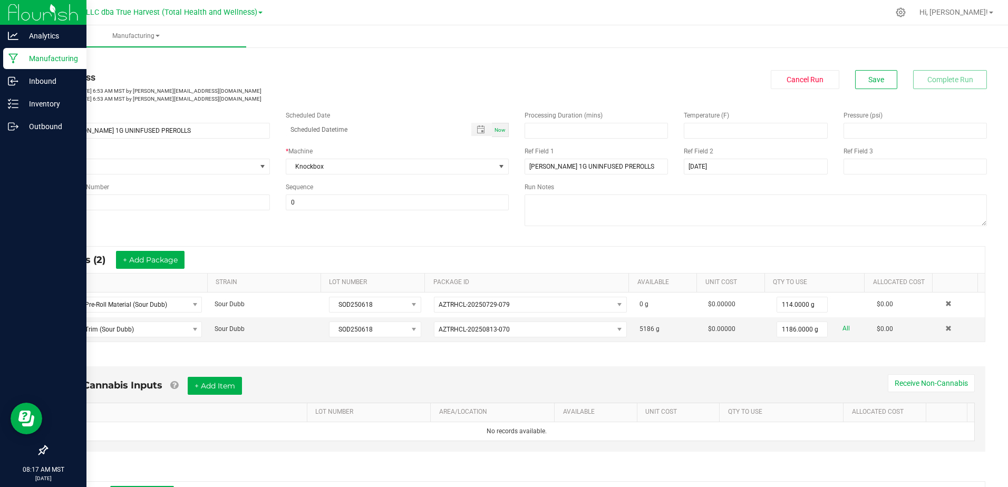 The width and height of the screenshot is (1008, 487). What do you see at coordinates (876, 80) in the screenshot?
I see `button: Save` at bounding box center [876, 80].